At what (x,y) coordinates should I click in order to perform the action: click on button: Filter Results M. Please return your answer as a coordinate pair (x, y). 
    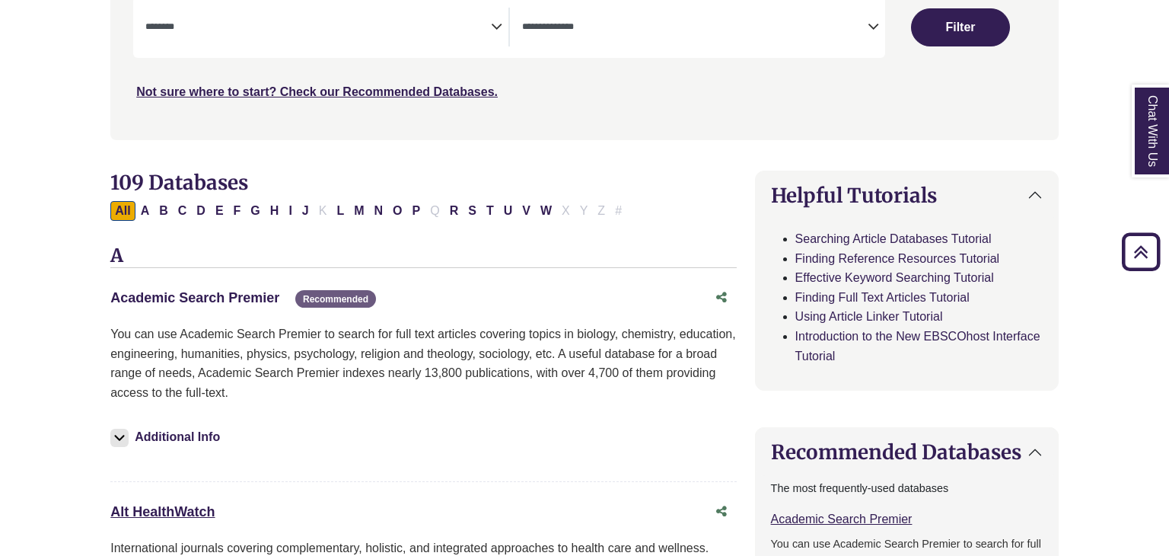
    Looking at the image, I should click on (358, 211).